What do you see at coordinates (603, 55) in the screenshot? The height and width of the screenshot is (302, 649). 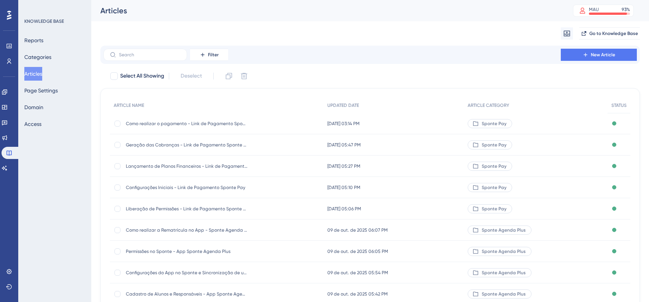 I see `span: New Article` at bounding box center [603, 55].